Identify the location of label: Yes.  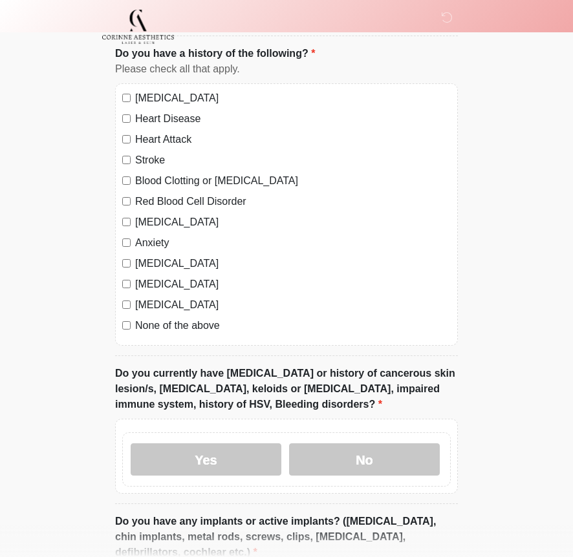
(206, 460).